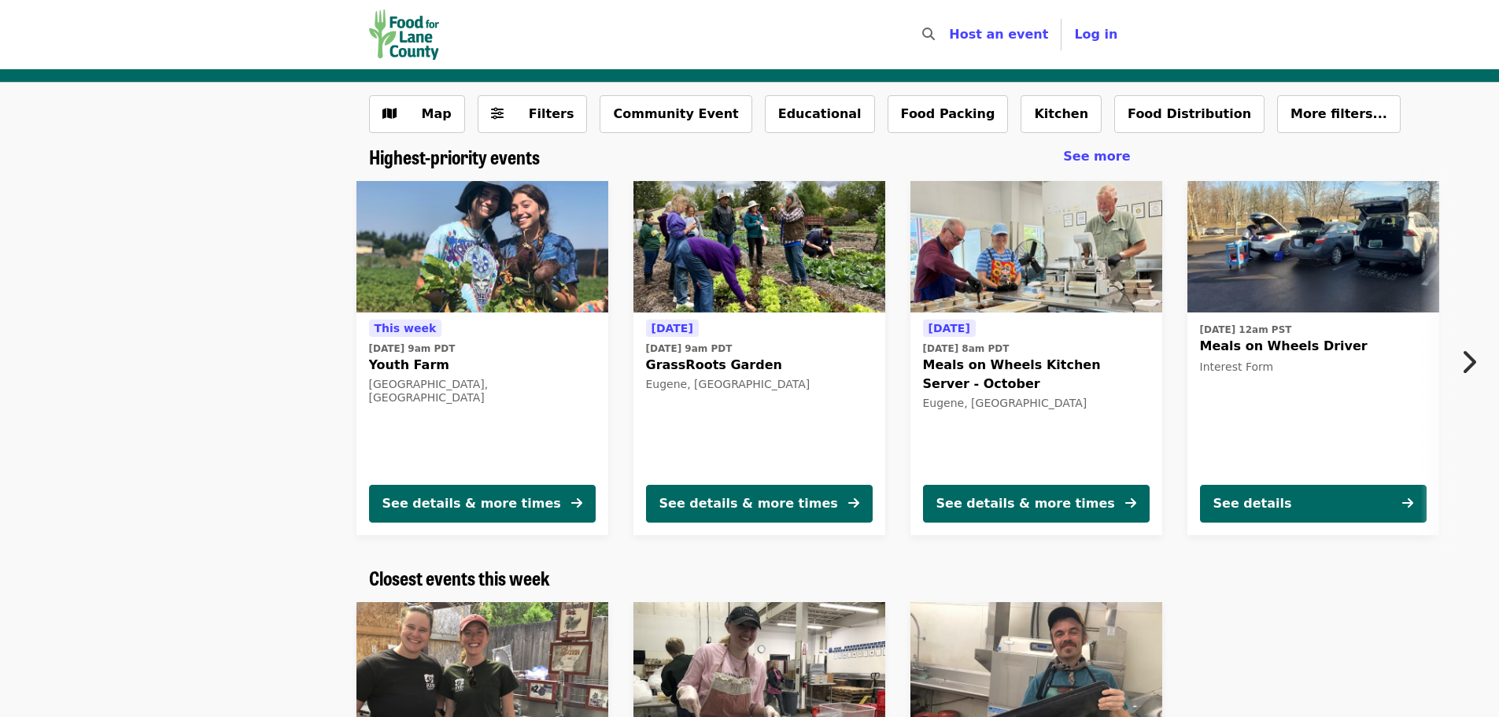 The image size is (1499, 717). Describe the element at coordinates (1253, 504) in the screenshot. I see `div: See details` at that location.